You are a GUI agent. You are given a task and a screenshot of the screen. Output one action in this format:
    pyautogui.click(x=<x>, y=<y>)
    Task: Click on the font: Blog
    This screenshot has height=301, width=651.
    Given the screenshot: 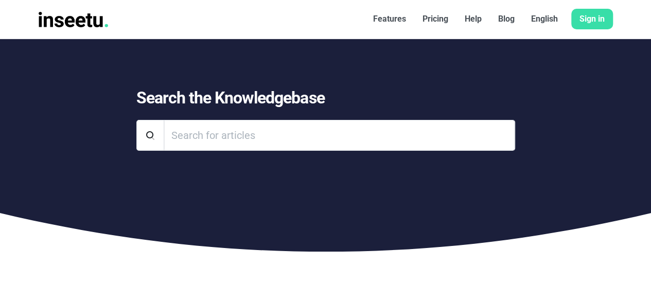 What is the action you would take?
    pyautogui.click(x=507, y=19)
    